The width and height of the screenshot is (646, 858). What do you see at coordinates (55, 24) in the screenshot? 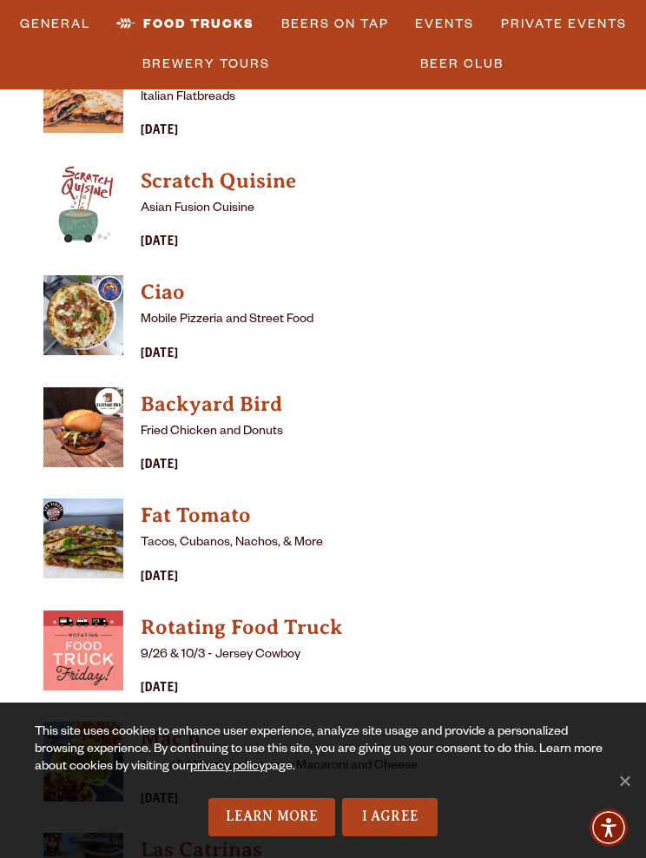
I see `a: General` at bounding box center [55, 24].